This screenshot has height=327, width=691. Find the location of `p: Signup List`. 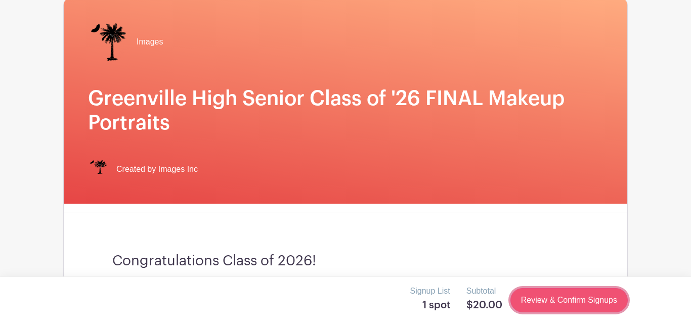

p: Signup List is located at coordinates (430, 291).